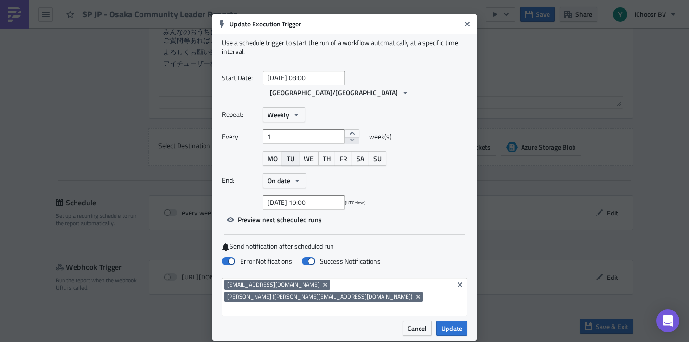 The height and width of the screenshot is (342, 689). I want to click on span: Cancel, so click(417, 328).